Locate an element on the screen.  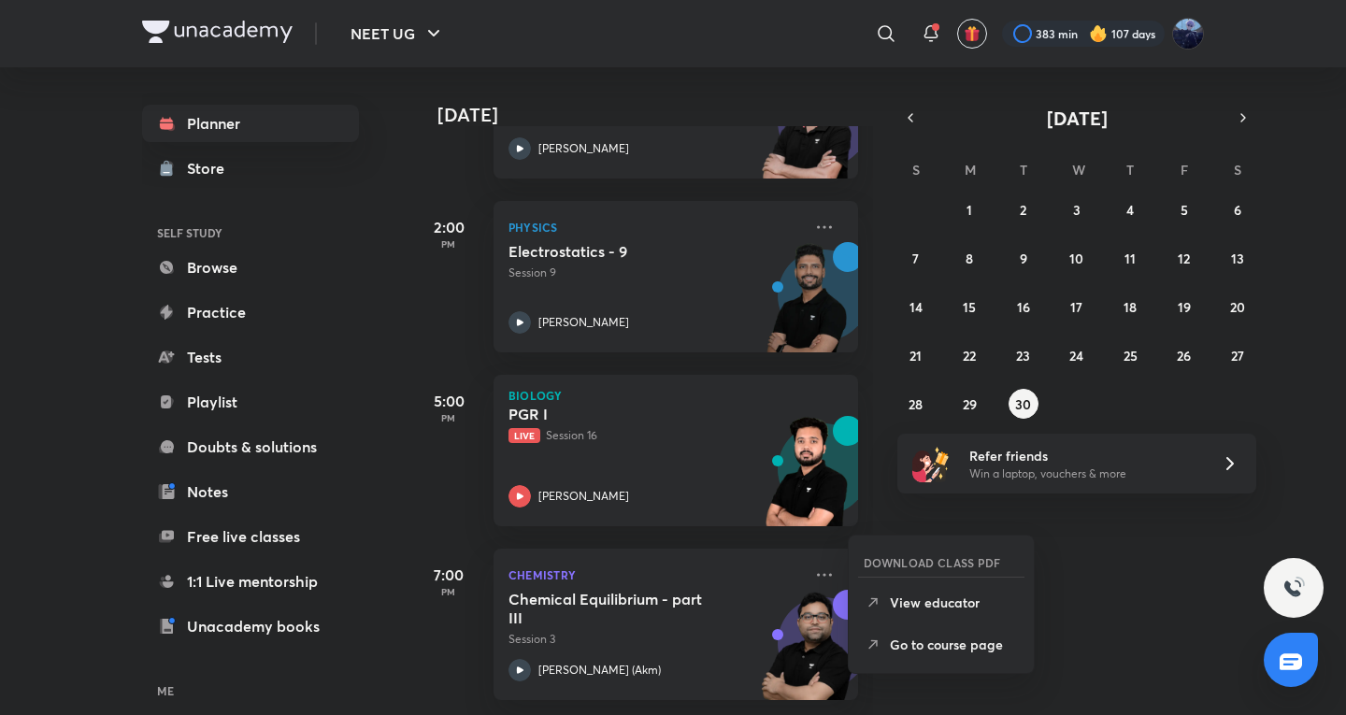
abbr: September 18, 2025 is located at coordinates (1130, 307).